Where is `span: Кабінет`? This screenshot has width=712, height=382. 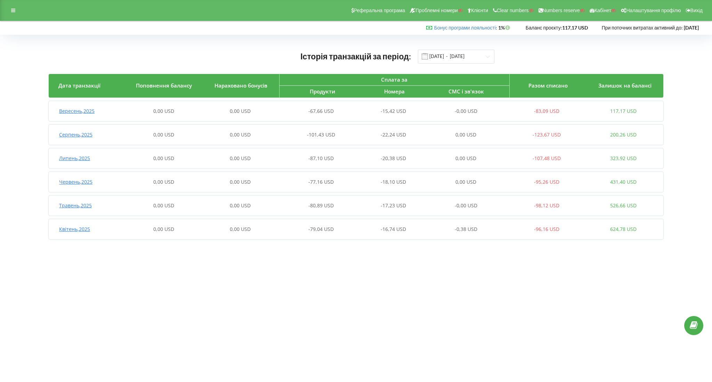 span: Кабінет is located at coordinates (603, 10).